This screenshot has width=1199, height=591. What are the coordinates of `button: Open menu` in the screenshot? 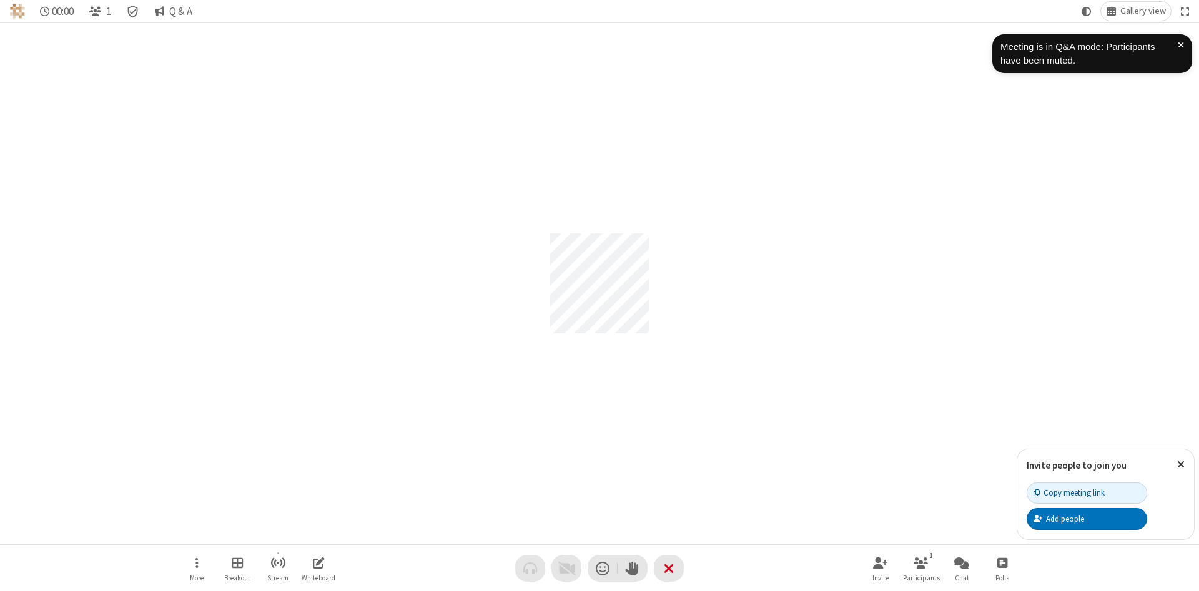 It's located at (197, 568).